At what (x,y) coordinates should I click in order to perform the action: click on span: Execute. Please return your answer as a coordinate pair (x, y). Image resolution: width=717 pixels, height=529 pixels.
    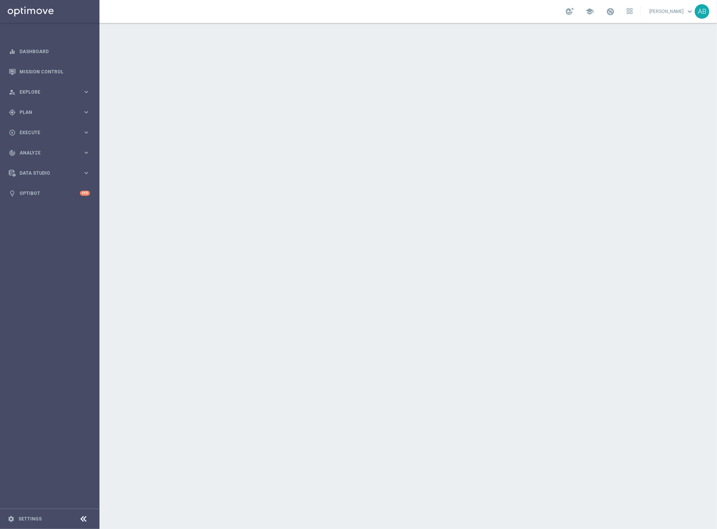
    Looking at the image, I should click on (51, 133).